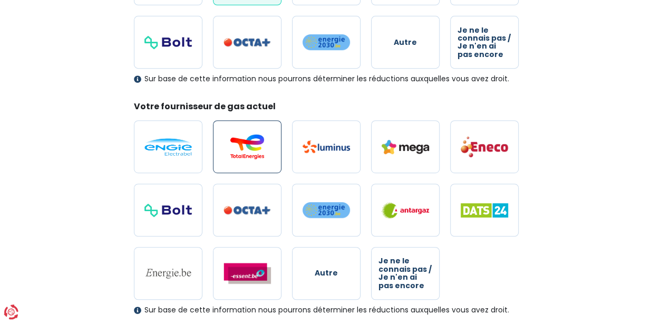  I want to click on legend: Votre fournisseur de gas actuel, so click(326, 108).